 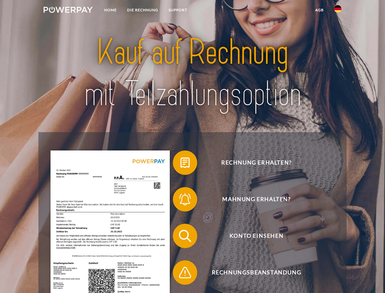 What do you see at coordinates (320, 10) in the screenshot?
I see `a: agb` at bounding box center [320, 10].